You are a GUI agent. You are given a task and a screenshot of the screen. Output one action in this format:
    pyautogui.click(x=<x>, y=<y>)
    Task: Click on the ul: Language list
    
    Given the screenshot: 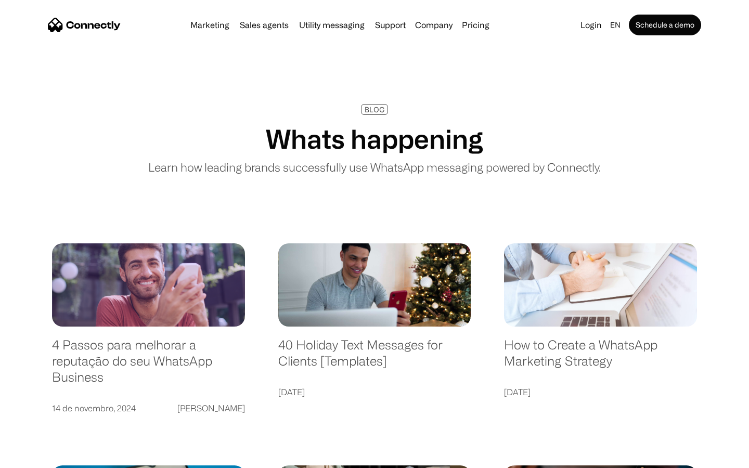 What is the action you would take?
    pyautogui.click(x=42, y=457)
    